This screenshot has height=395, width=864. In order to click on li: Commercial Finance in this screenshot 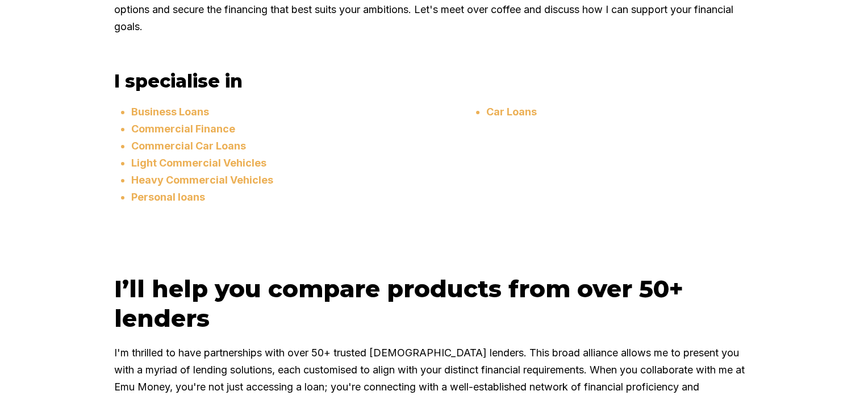, I will do `click(309, 129)`.